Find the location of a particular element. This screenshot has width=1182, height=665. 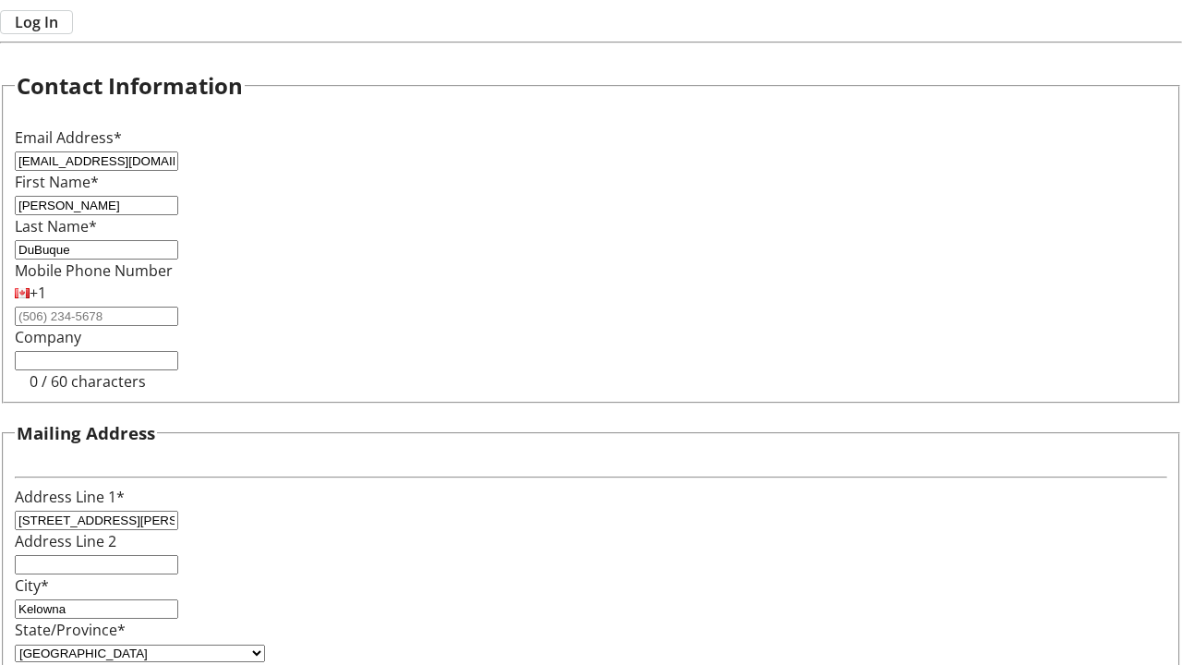

span: Log In is located at coordinates (36, 22).